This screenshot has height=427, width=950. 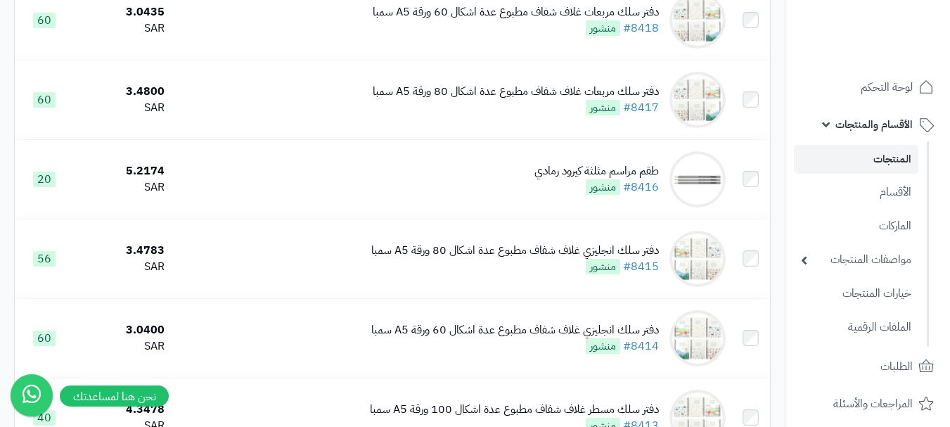 What do you see at coordinates (44, 179) in the screenshot?
I see `span: 20` at bounding box center [44, 179].